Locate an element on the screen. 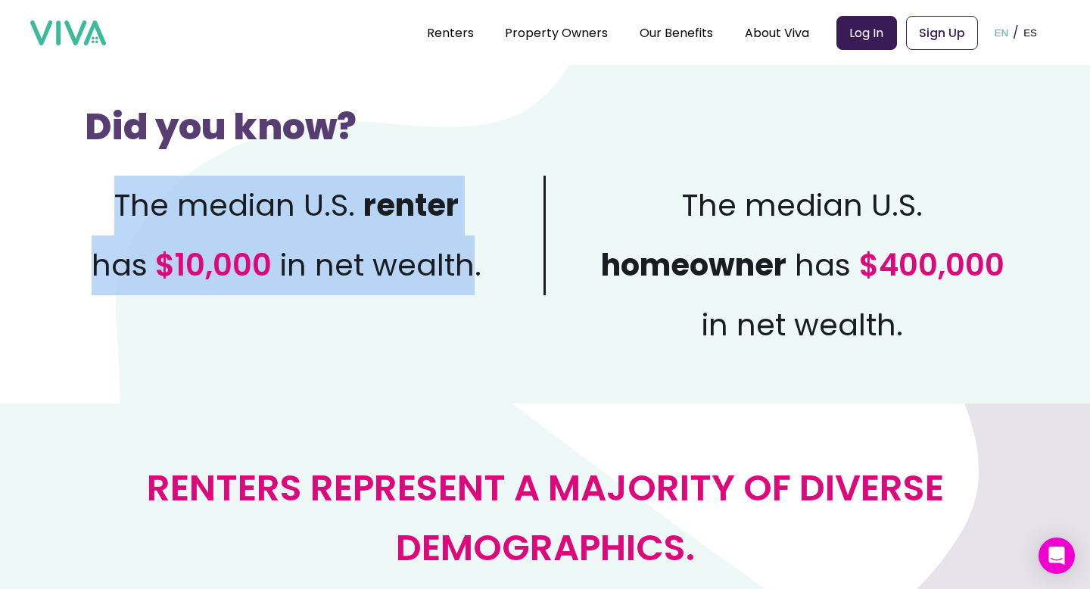  div: About Viva is located at coordinates (777, 33).